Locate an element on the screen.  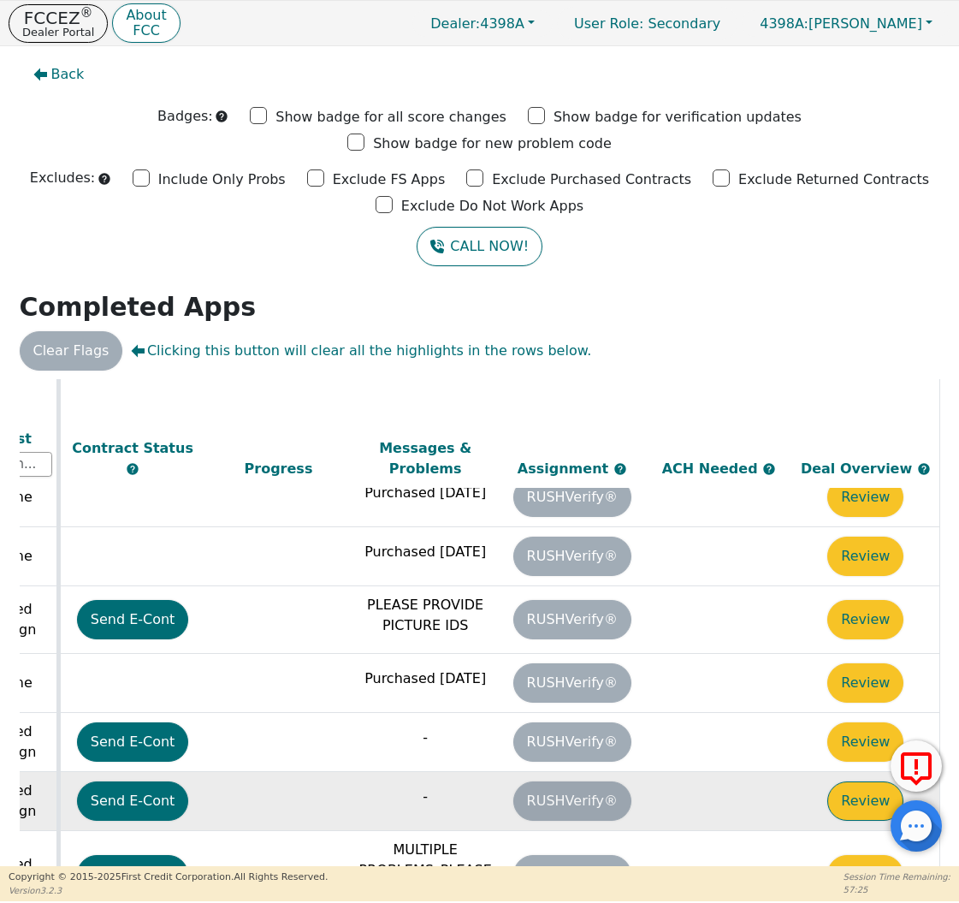
a: User Role: Secondary is located at coordinates (647, 23).